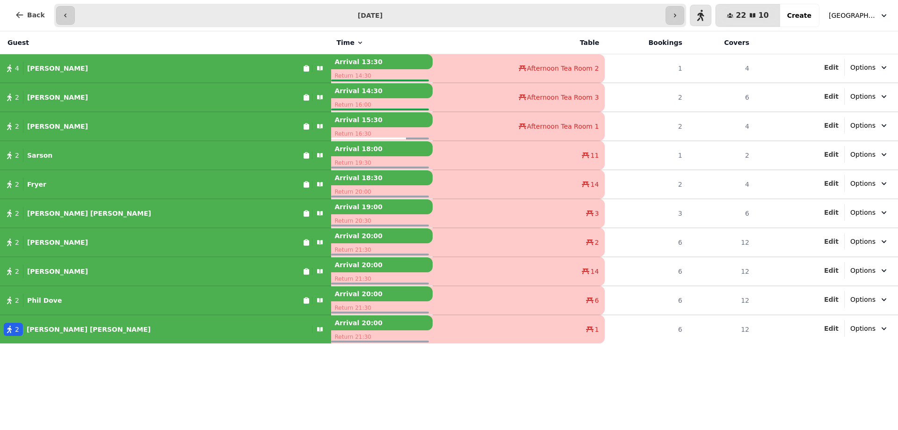 The height and width of the screenshot is (430, 898). I want to click on p: Phil Dove, so click(44, 300).